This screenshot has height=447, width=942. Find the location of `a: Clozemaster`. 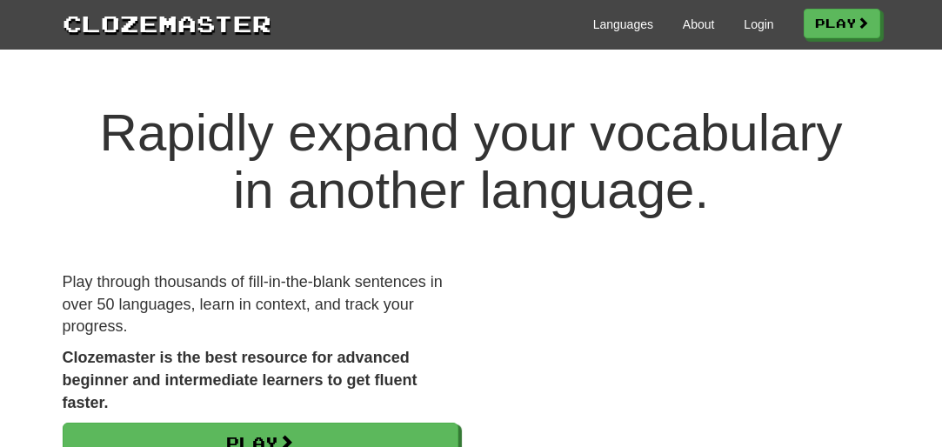

a: Clozemaster is located at coordinates (167, 23).